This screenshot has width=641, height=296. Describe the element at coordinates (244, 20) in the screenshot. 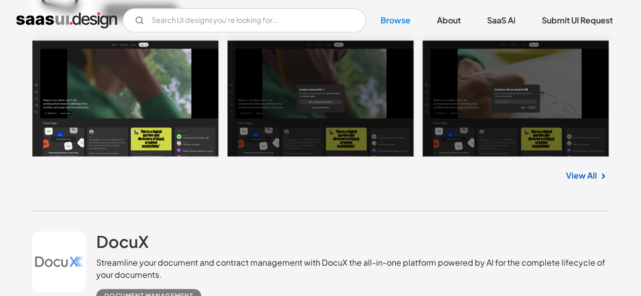

I see `input: Search UI designs you're looking for...` at that location.